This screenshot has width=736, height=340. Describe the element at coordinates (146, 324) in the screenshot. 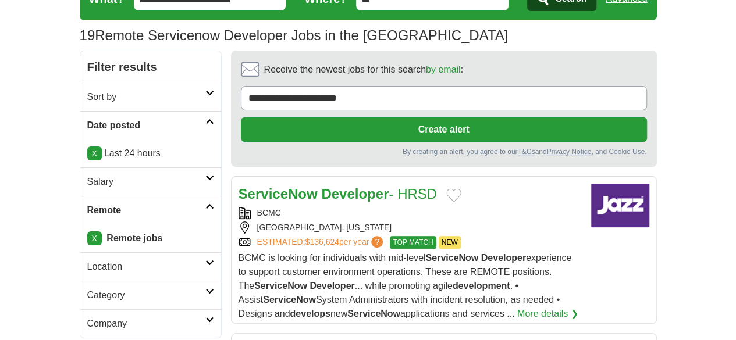

I see `h2: Company` at that location.